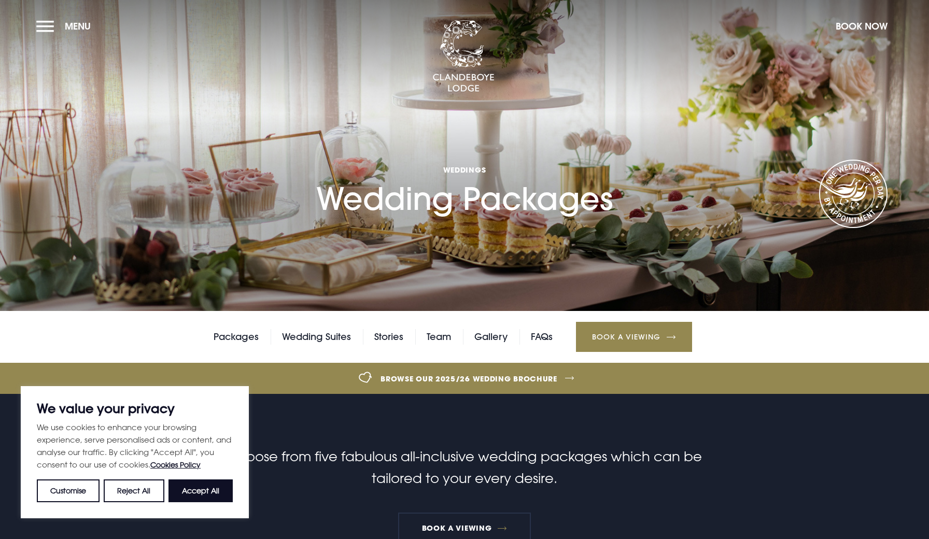  What do you see at coordinates (634, 337) in the screenshot?
I see `a: Book a Viewing` at bounding box center [634, 337].